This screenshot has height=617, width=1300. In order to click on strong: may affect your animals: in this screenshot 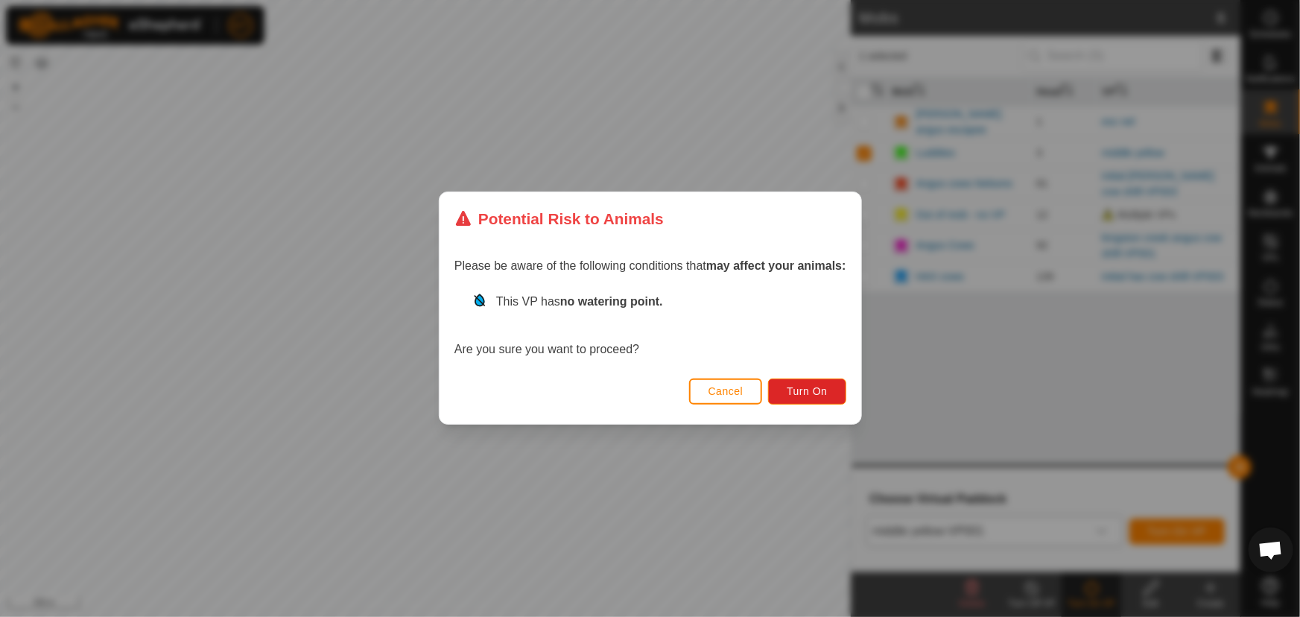, I will do `click(776, 266)`.